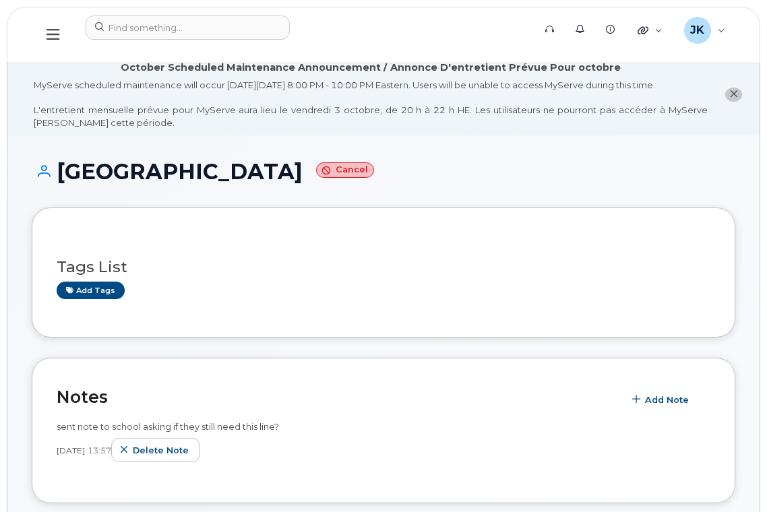  I want to click on button: Delete note, so click(156, 450).